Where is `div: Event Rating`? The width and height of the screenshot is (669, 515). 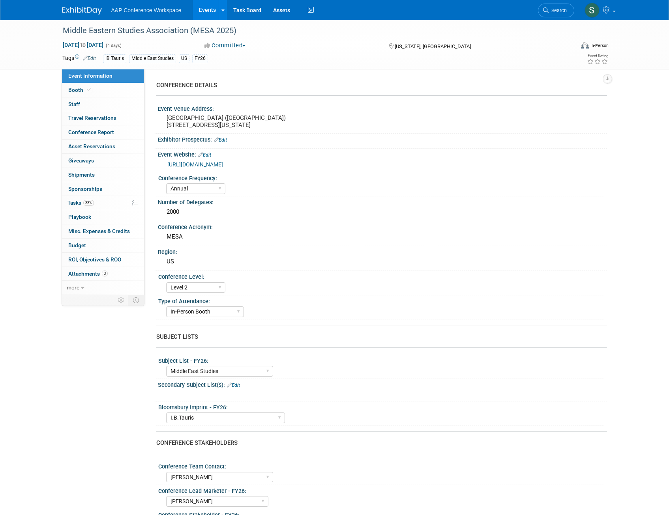 div: Event Rating is located at coordinates (597, 56).